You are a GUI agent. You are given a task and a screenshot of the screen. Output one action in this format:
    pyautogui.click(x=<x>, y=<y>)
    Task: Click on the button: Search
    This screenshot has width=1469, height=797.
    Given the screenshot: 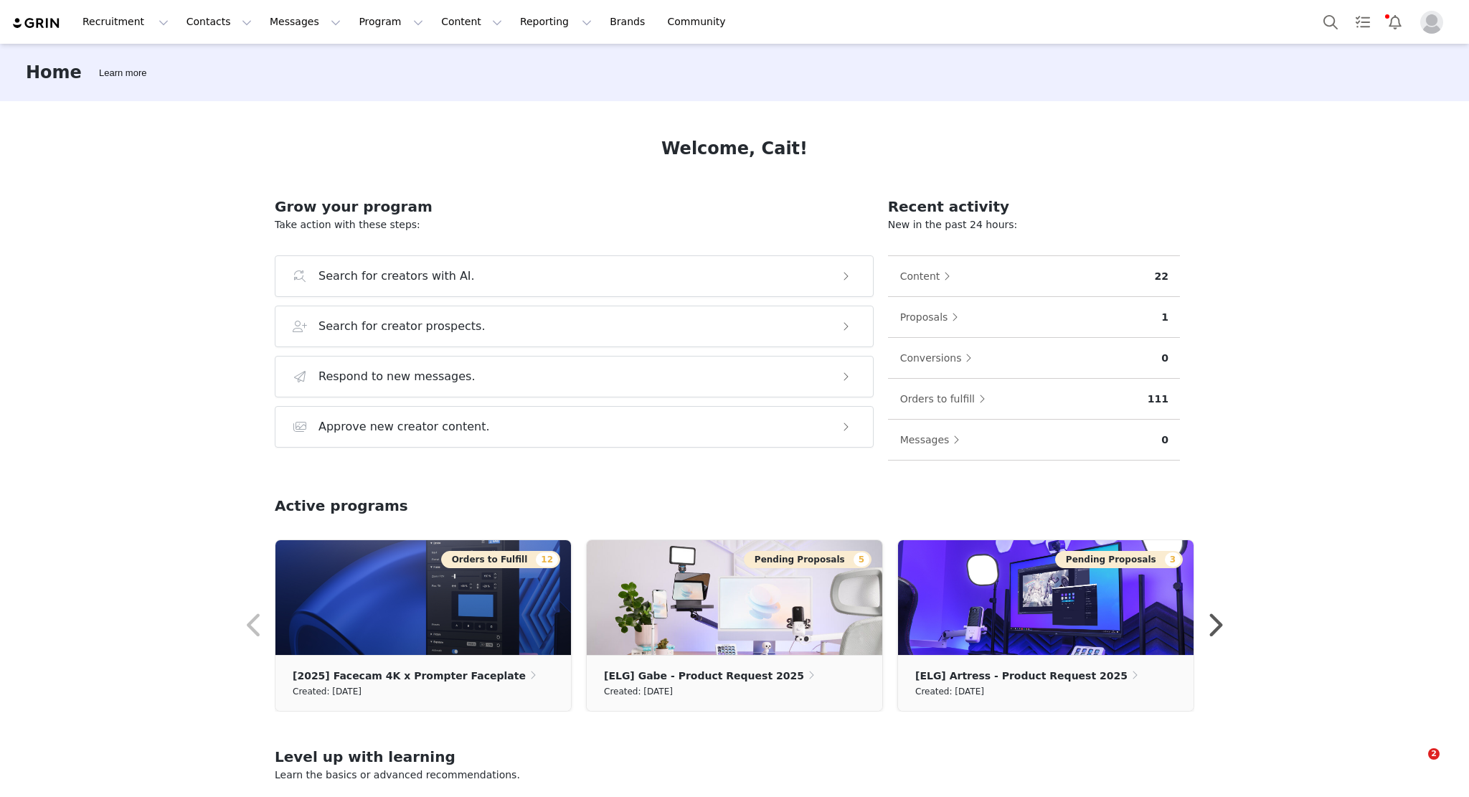 What is the action you would take?
    pyautogui.click(x=1330, y=22)
    